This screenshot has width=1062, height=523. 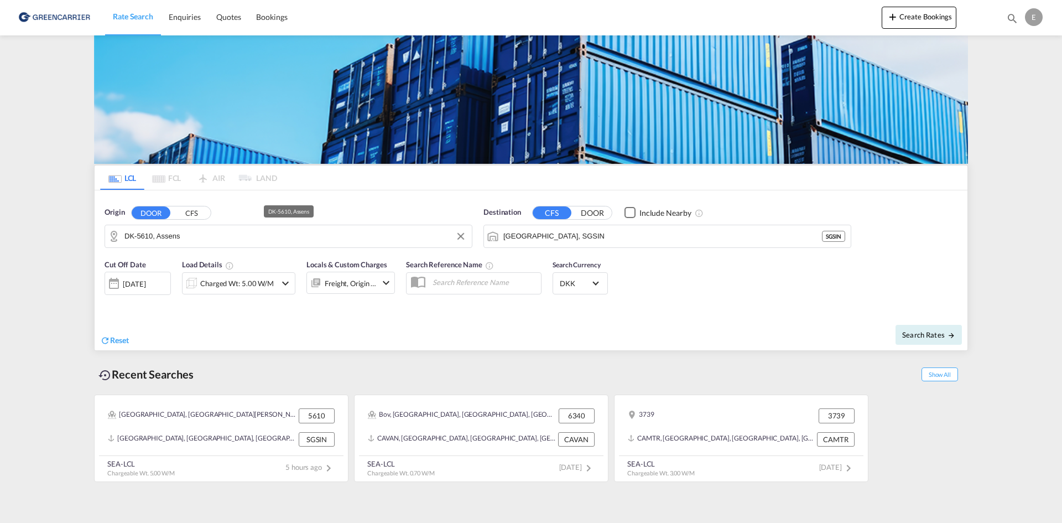 What do you see at coordinates (461, 236) in the screenshot?
I see `button: Clear Input` at bounding box center [461, 236].